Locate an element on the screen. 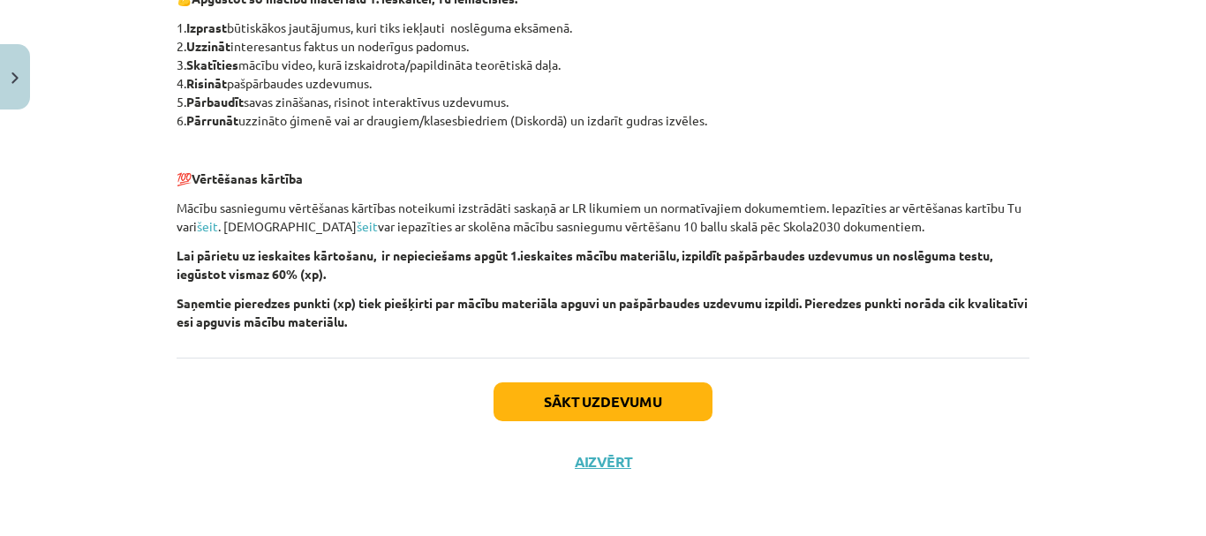 The image size is (1206, 536). strong: Uzzināt is located at coordinates (208, 46).